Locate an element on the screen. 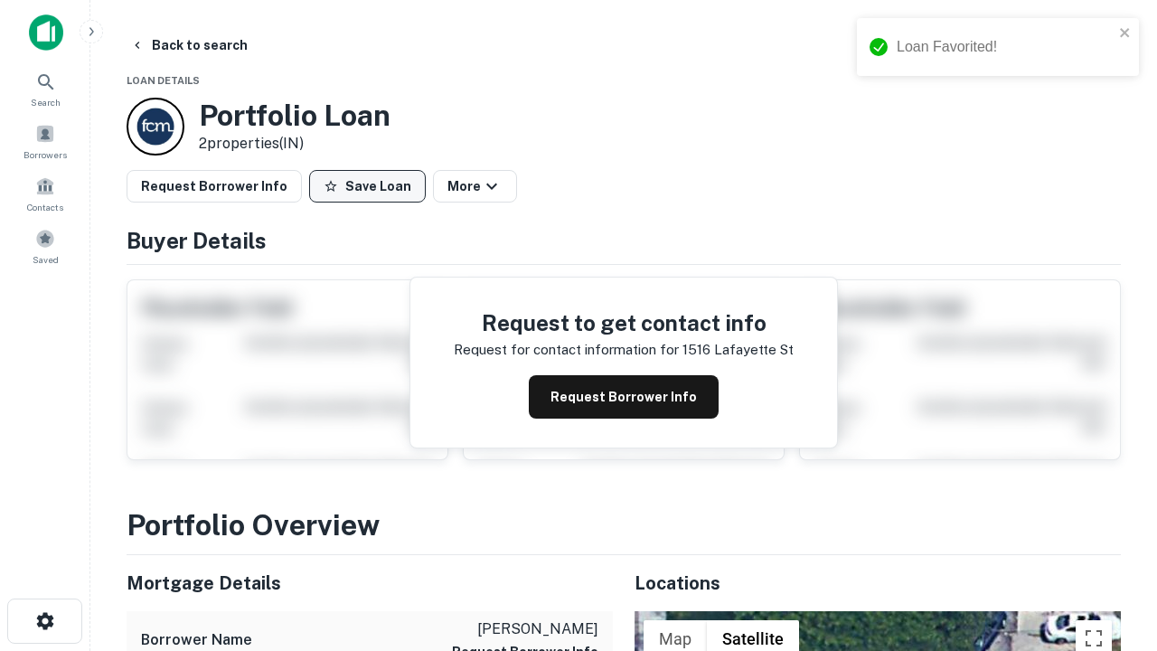  p: Request for contact information for is located at coordinates (566, 350).